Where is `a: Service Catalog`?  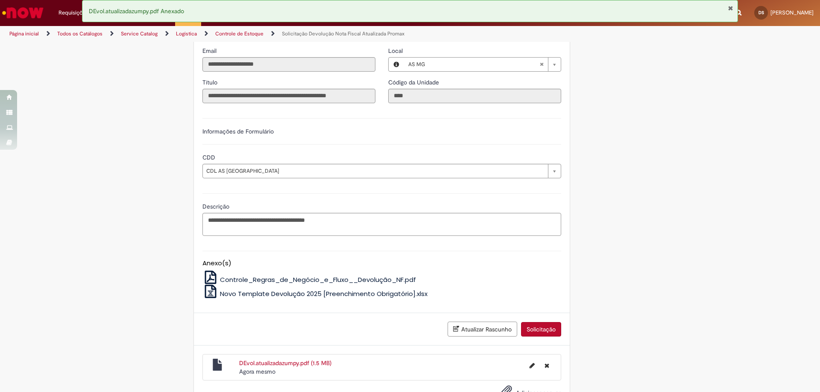 a: Service Catalog is located at coordinates (139, 34).